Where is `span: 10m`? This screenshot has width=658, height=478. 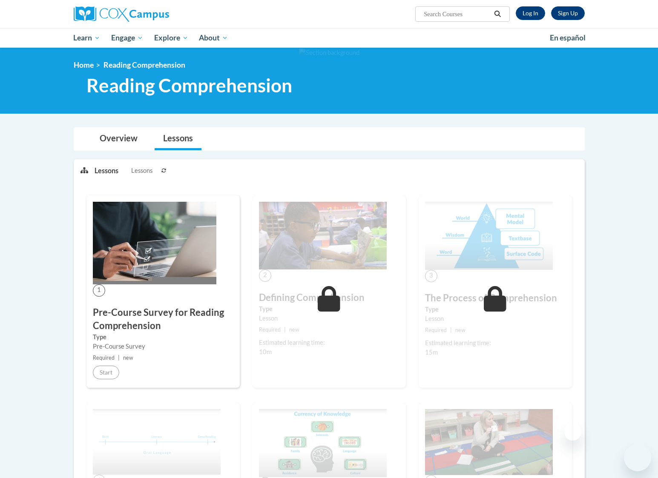
span: 10m is located at coordinates (265, 352).